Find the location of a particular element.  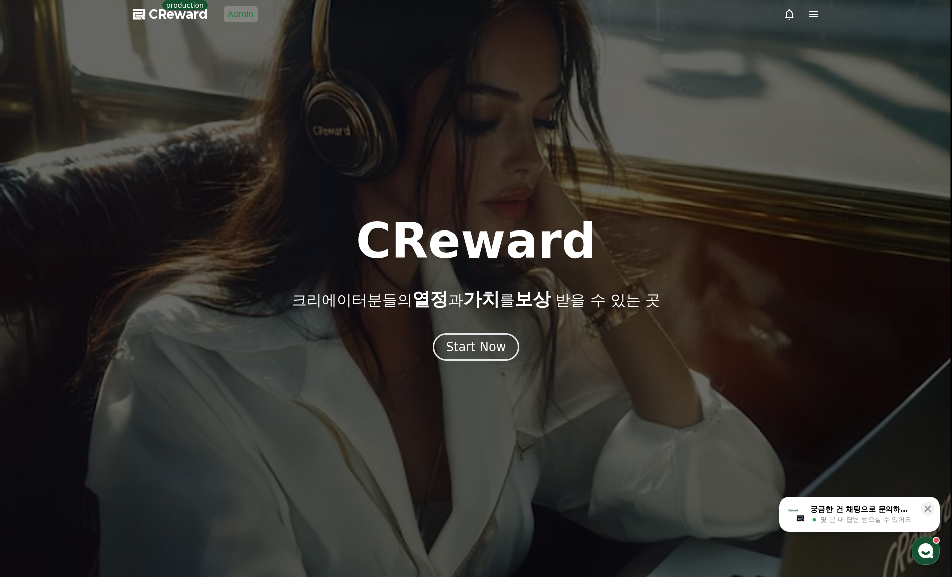

span: 보상 is located at coordinates (533, 299).